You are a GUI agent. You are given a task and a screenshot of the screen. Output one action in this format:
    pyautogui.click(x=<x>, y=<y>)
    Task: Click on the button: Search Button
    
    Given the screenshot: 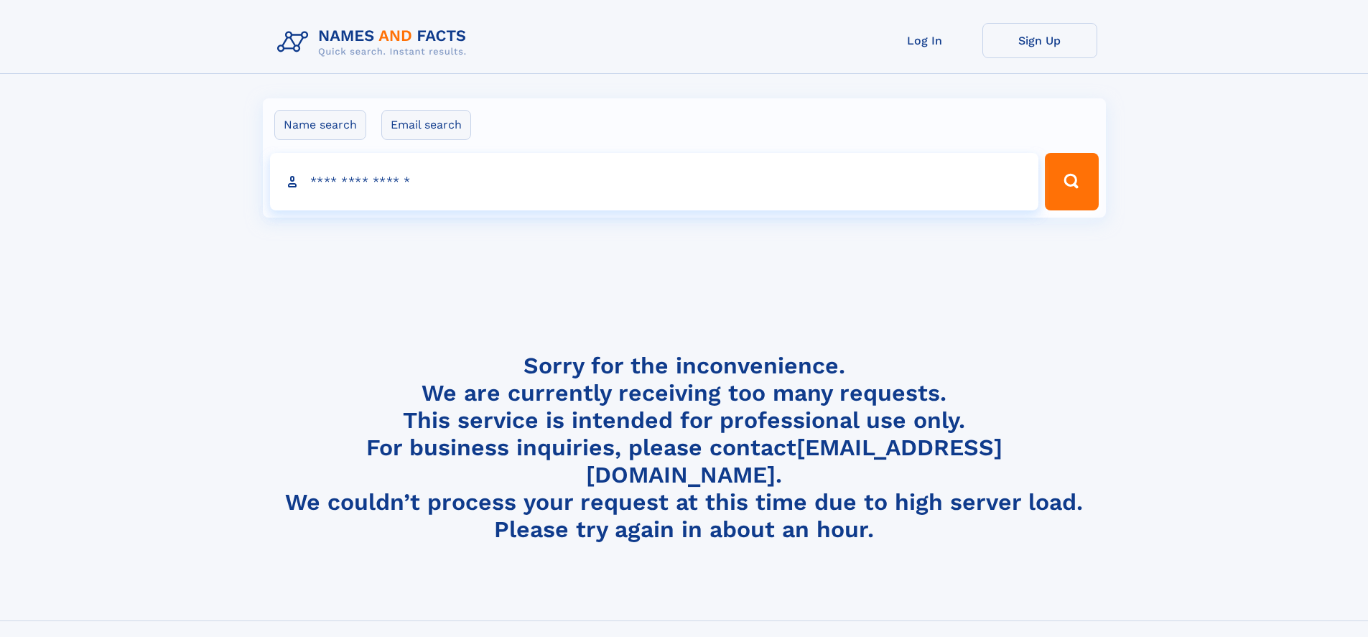 What is the action you would take?
    pyautogui.click(x=1072, y=182)
    